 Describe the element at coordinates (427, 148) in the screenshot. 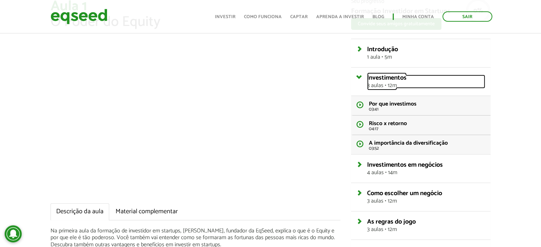

I see `span: 03:52` at that location.